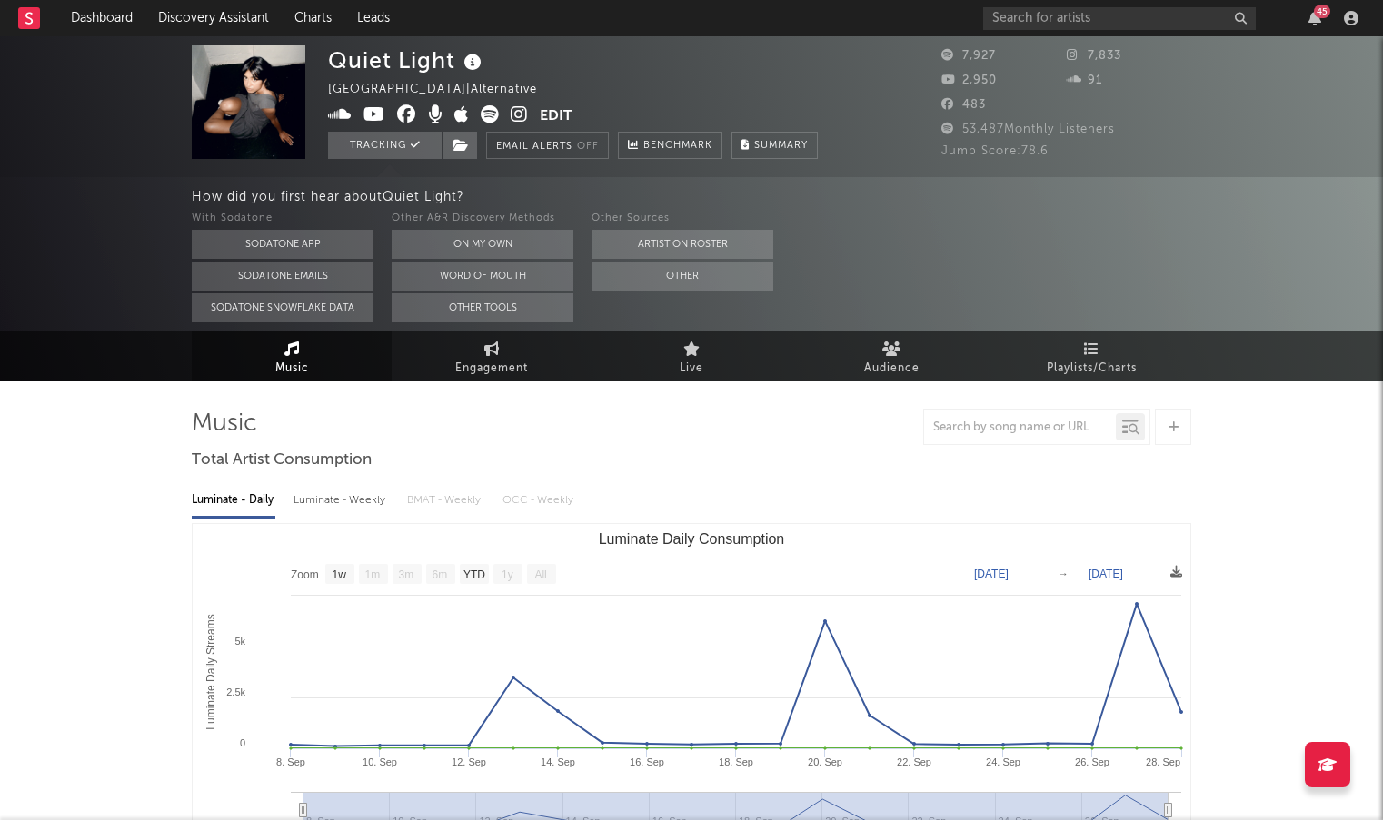 The image size is (1383, 820). I want to click on a: Engagement, so click(492, 356).